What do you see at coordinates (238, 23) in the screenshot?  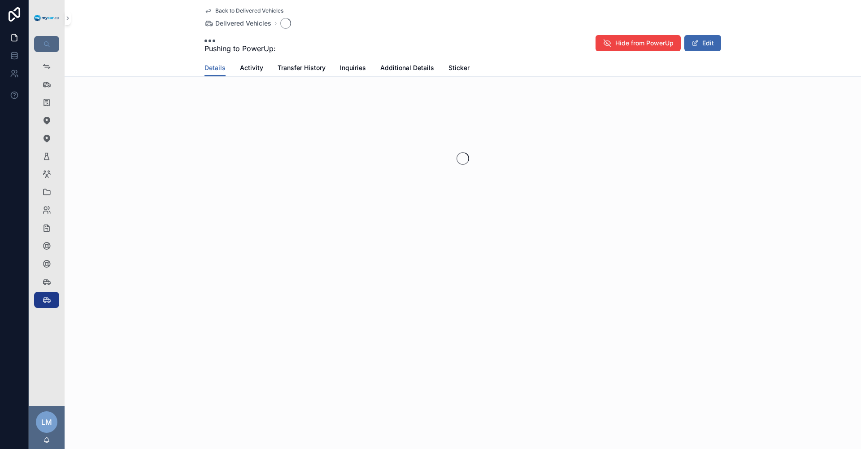 I see `a: Delivered Vehicles` at bounding box center [238, 23].